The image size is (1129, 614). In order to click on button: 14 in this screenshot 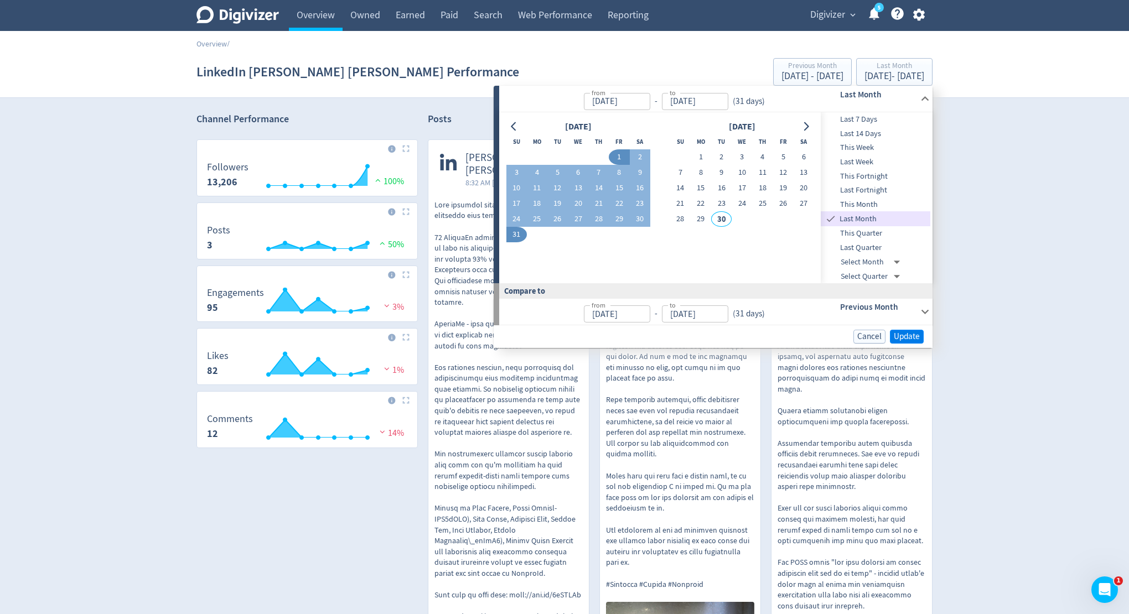, I will do `click(598, 188)`.